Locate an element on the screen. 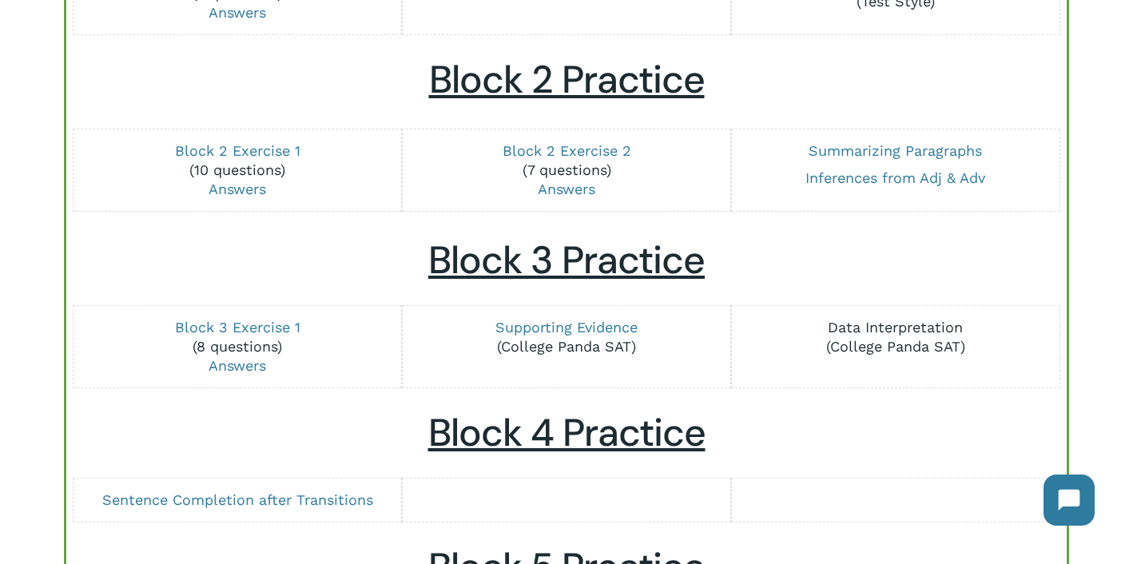  a: Supporting Evidence is located at coordinates (566, 327).